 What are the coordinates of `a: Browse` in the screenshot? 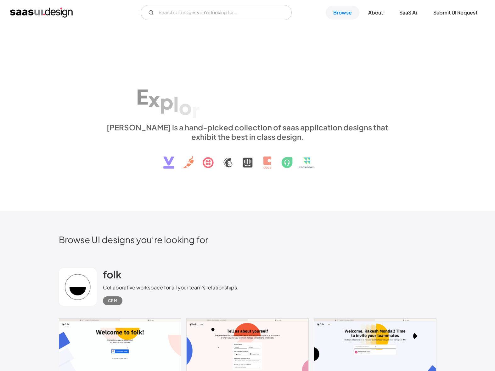 It's located at (343, 13).